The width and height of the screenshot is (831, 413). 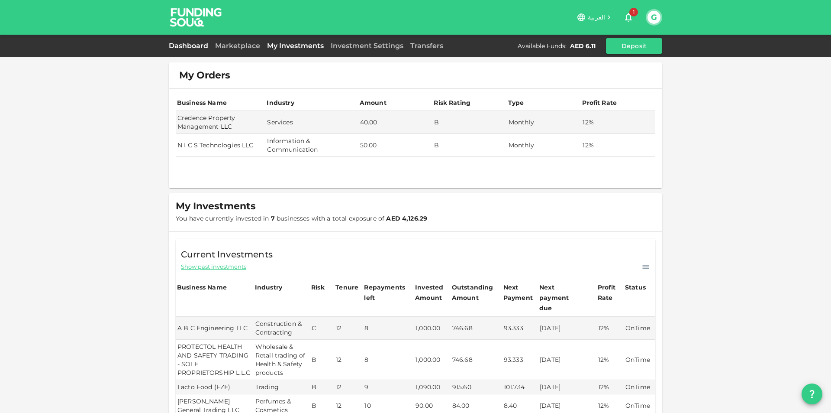 I want to click on td: N I C S Technologies LLC, so click(x=220, y=145).